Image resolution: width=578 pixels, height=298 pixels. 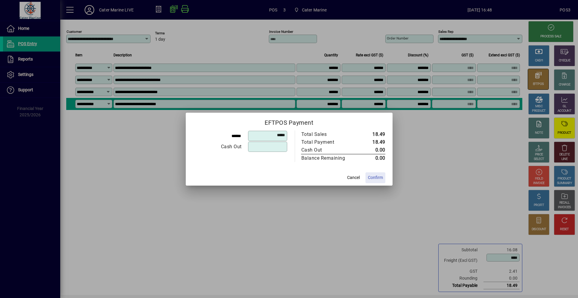 I want to click on button: Cancel, so click(x=353, y=178).